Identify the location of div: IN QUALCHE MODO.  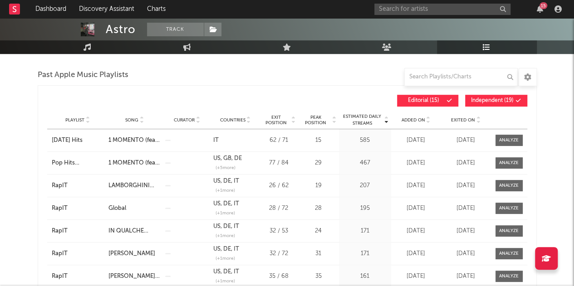
(134, 231).